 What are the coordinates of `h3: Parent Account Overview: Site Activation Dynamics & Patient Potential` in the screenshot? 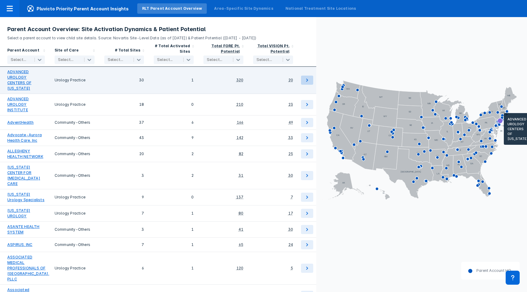 It's located at (158, 29).